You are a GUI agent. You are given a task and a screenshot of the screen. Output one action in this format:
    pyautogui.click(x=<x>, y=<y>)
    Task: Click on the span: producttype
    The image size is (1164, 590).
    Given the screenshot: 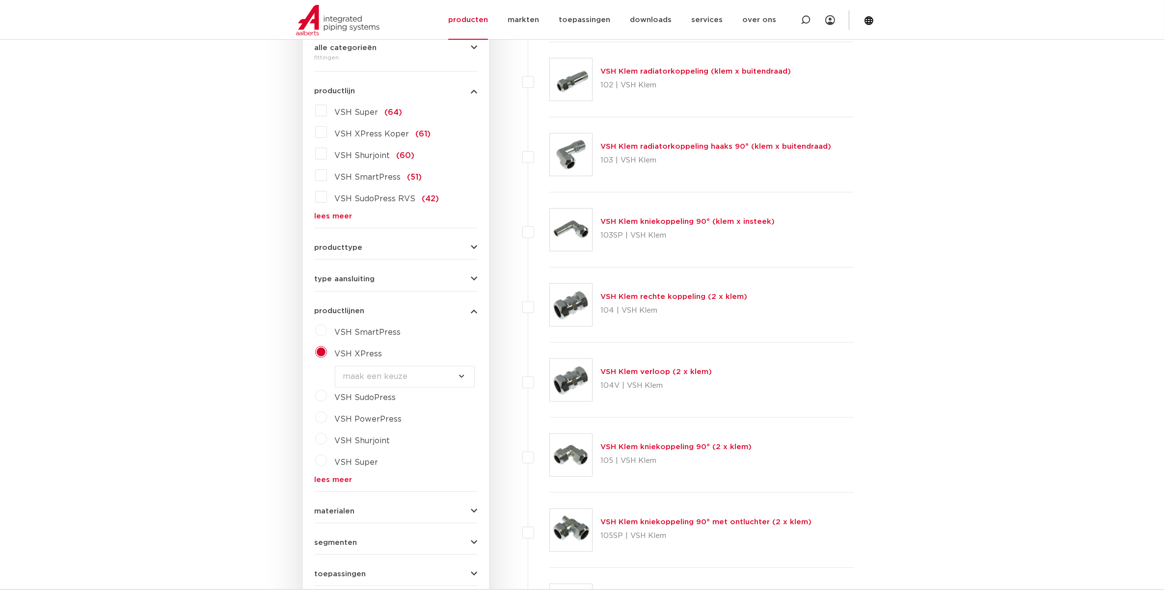 What is the action you would take?
    pyautogui.click(x=339, y=247)
    